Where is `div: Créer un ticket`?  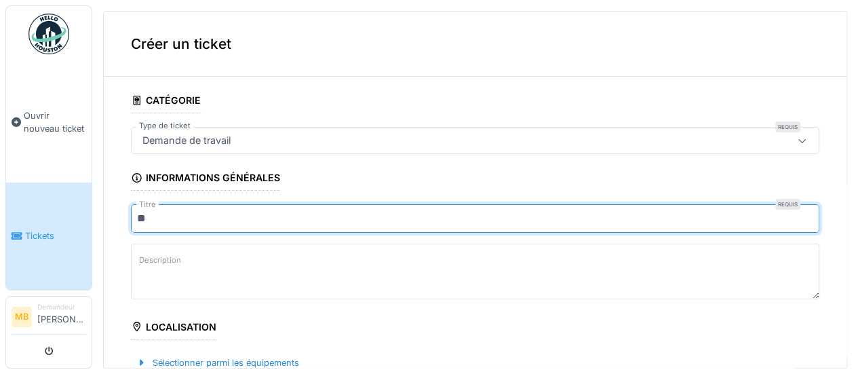
div: Créer un ticket is located at coordinates (475, 44).